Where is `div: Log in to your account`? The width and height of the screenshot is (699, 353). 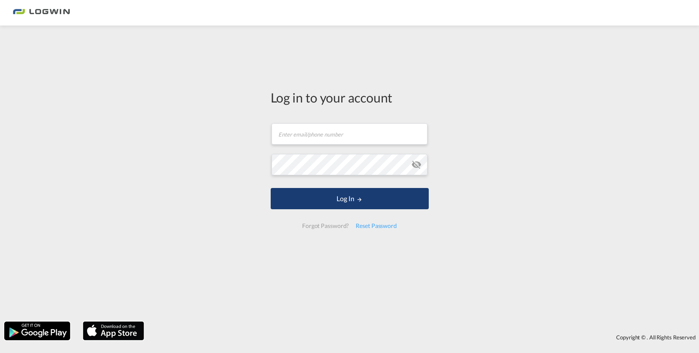
div: Log in to your account is located at coordinates (350, 97).